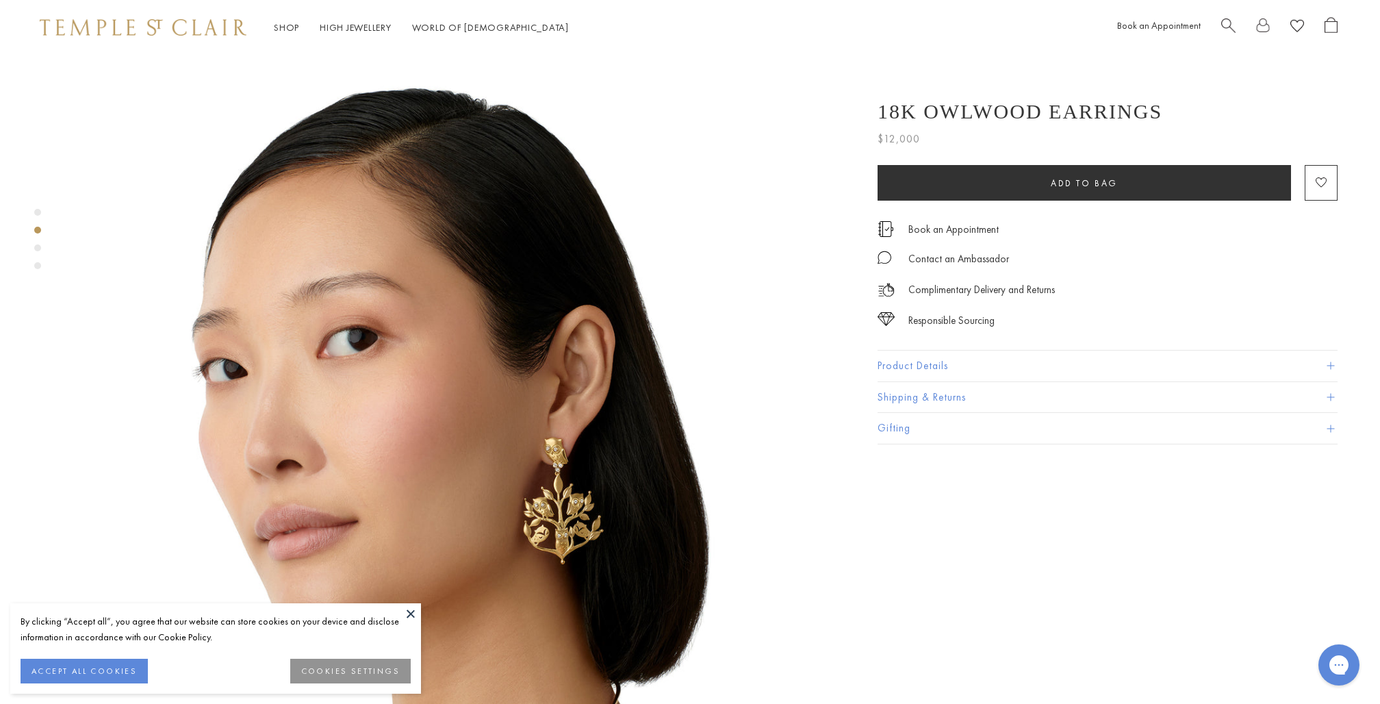  Describe the element at coordinates (1108, 397) in the screenshot. I see `button: Shipping & Returns` at that location.